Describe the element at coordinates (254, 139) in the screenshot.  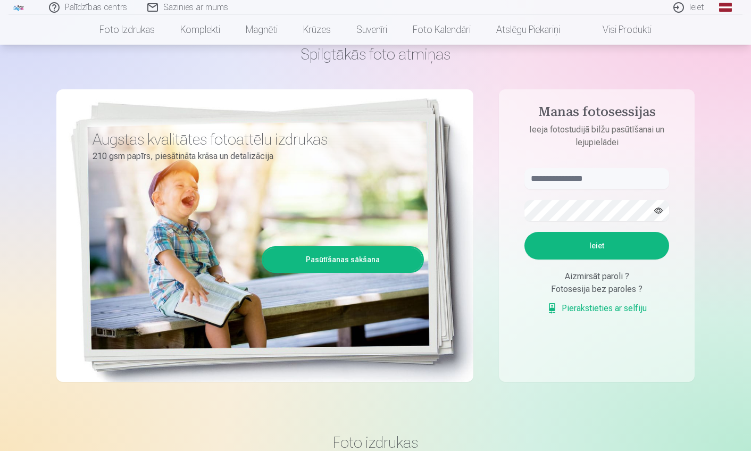
I see `h3: Augstas kvalitātes fotoattēlu izdrukas` at that location.